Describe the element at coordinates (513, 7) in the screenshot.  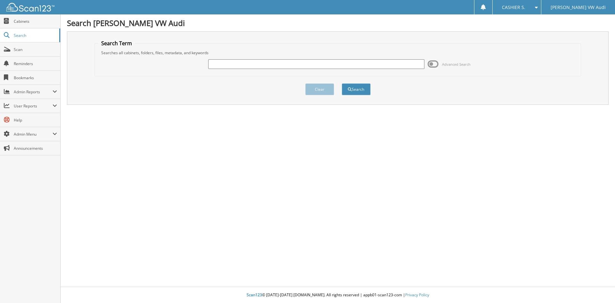
I see `span: CASHIER S.` at that location.